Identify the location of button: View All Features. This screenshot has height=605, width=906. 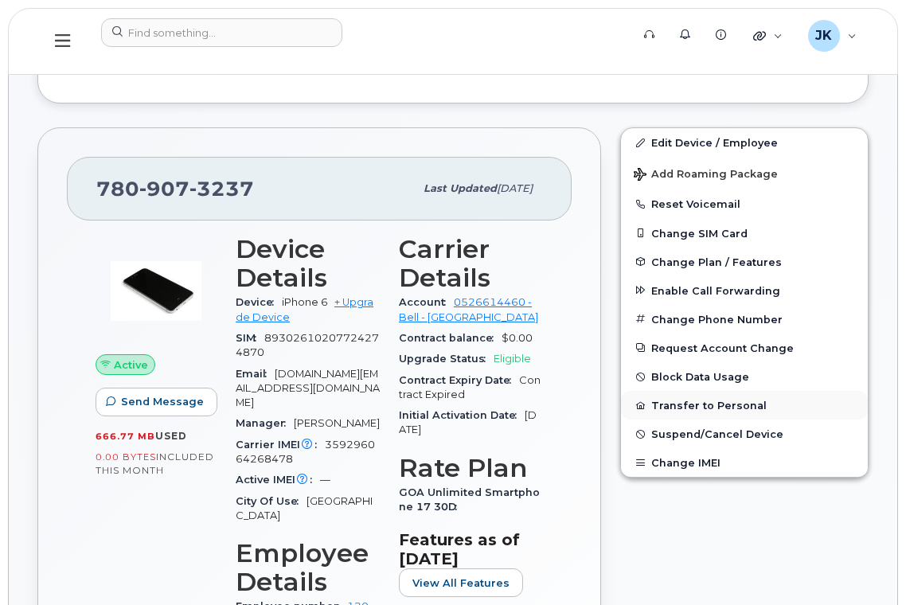
(461, 583).